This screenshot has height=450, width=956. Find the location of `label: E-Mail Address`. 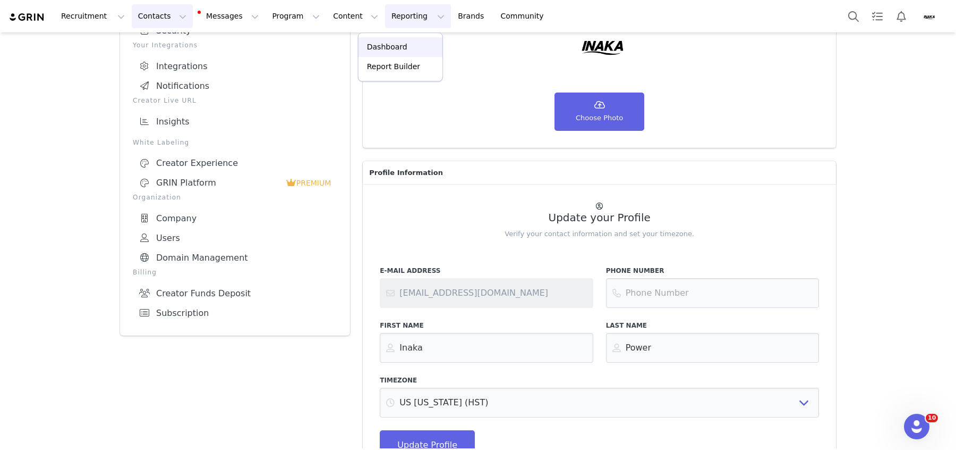

label: E-Mail Address is located at coordinates (486, 270).